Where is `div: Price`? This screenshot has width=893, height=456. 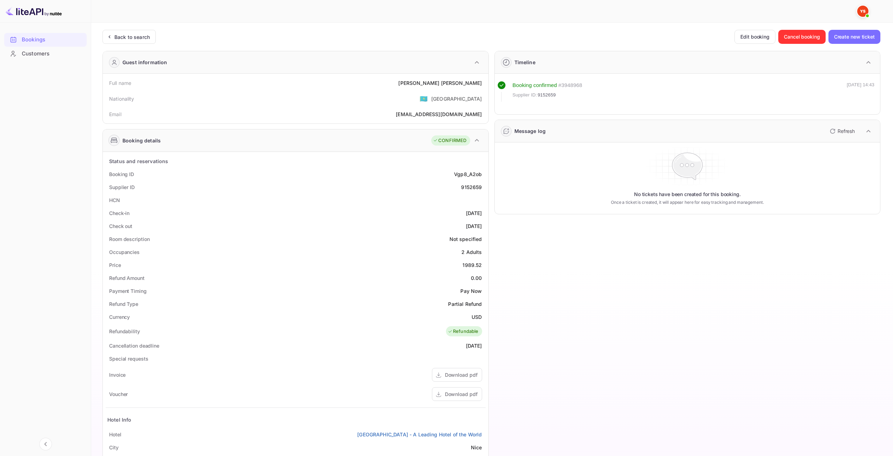
div: Price is located at coordinates (115, 265).